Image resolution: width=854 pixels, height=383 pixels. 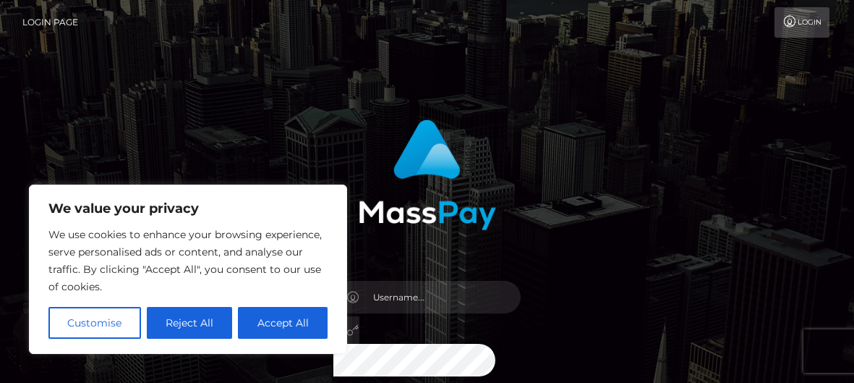 I want to click on a: Login, so click(x=802, y=22).